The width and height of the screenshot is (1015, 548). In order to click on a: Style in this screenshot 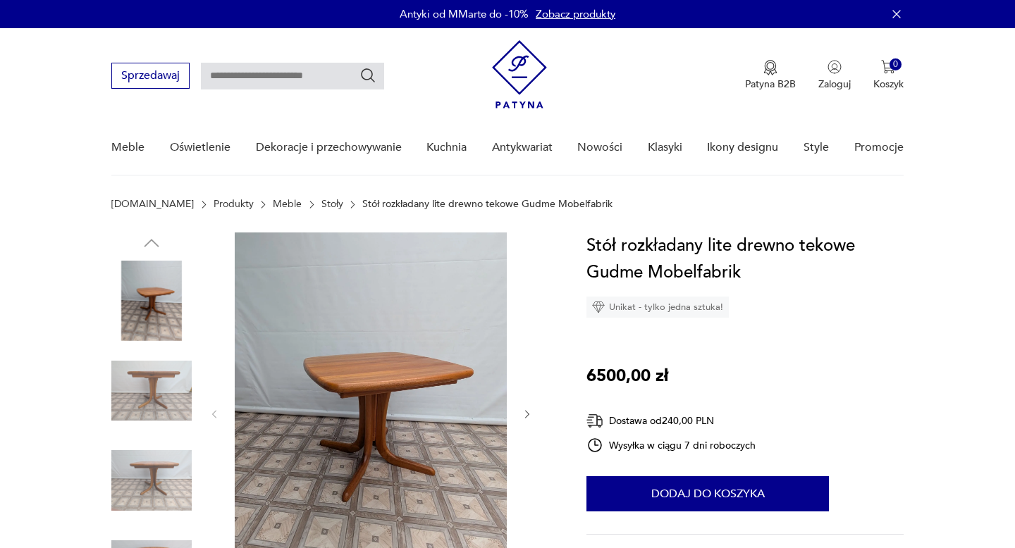, I will do `click(816, 147)`.